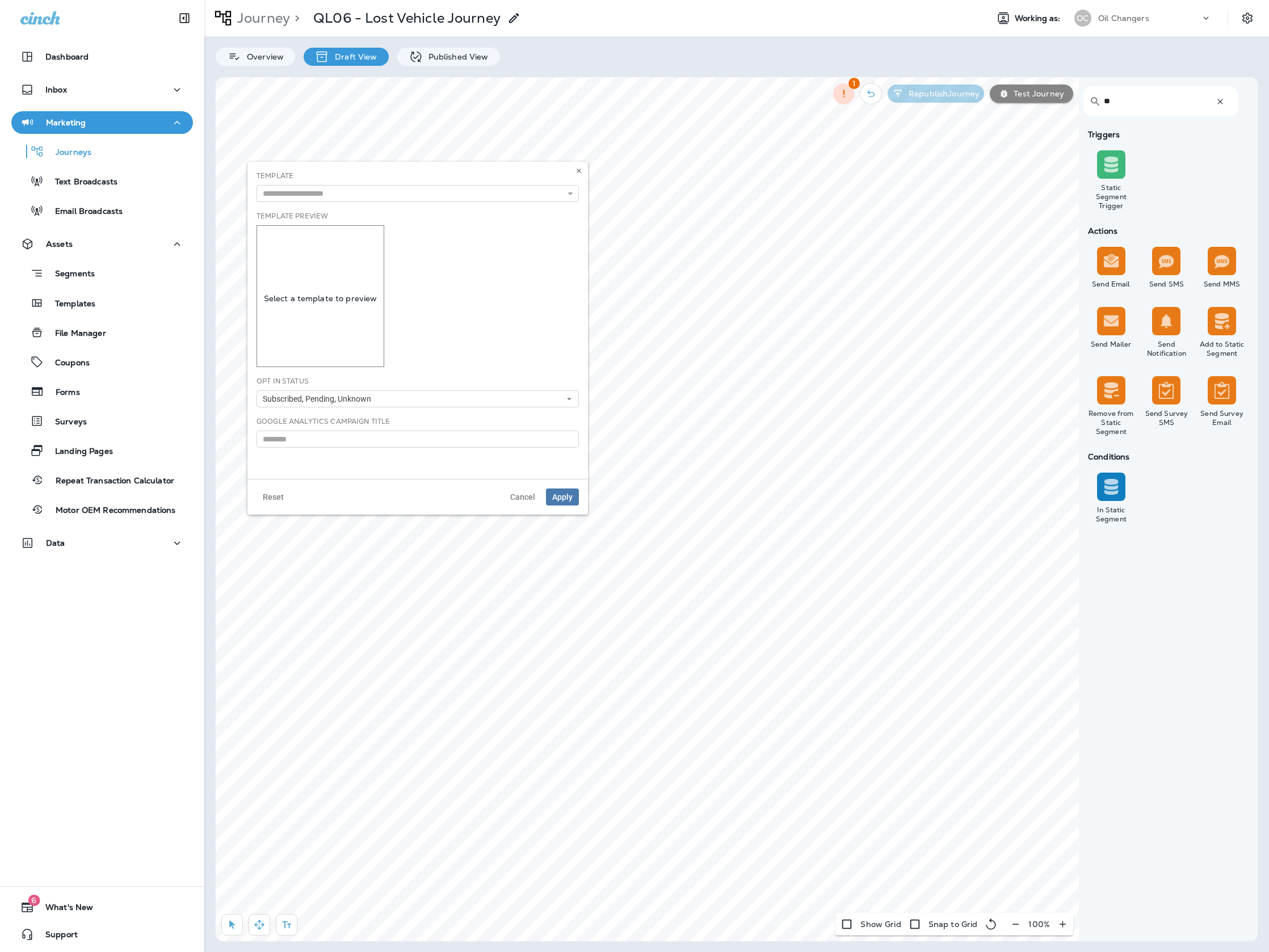 The height and width of the screenshot is (952, 1269). What do you see at coordinates (102, 152) in the screenshot?
I see `button: Journeys` at bounding box center [102, 152].